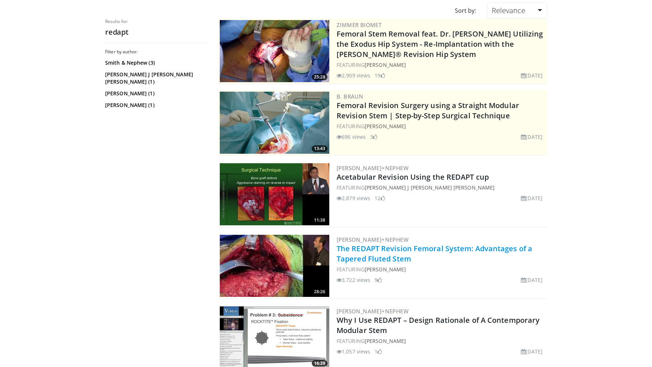 The width and height of the screenshot is (652, 367). Describe the element at coordinates (274, 123) in the screenshot. I see `img: 4275ad52-8fa6-4779-9598-00e5d5b95857.300x170_q85_crop-smart_upscale.jpg` at that location.